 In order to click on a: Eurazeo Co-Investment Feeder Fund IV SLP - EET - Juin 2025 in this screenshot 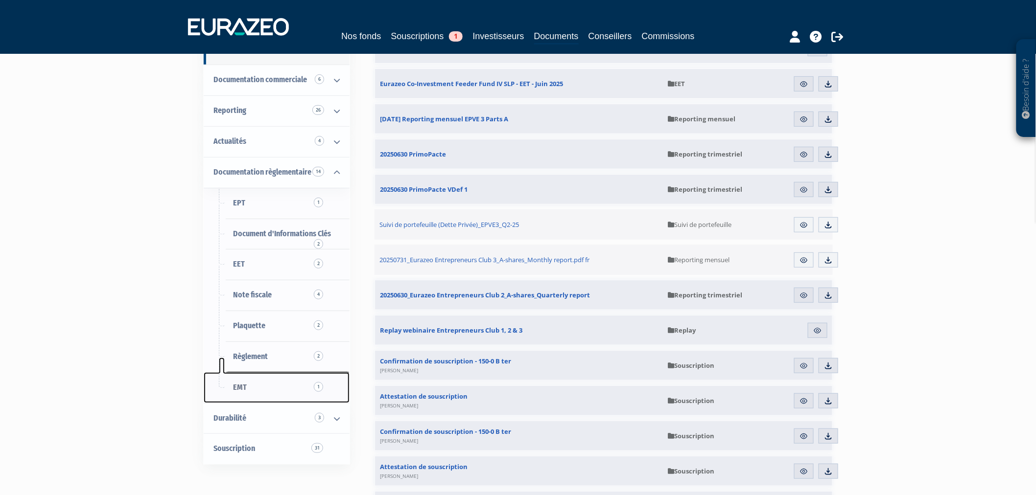, I will do `click(519, 84)`.